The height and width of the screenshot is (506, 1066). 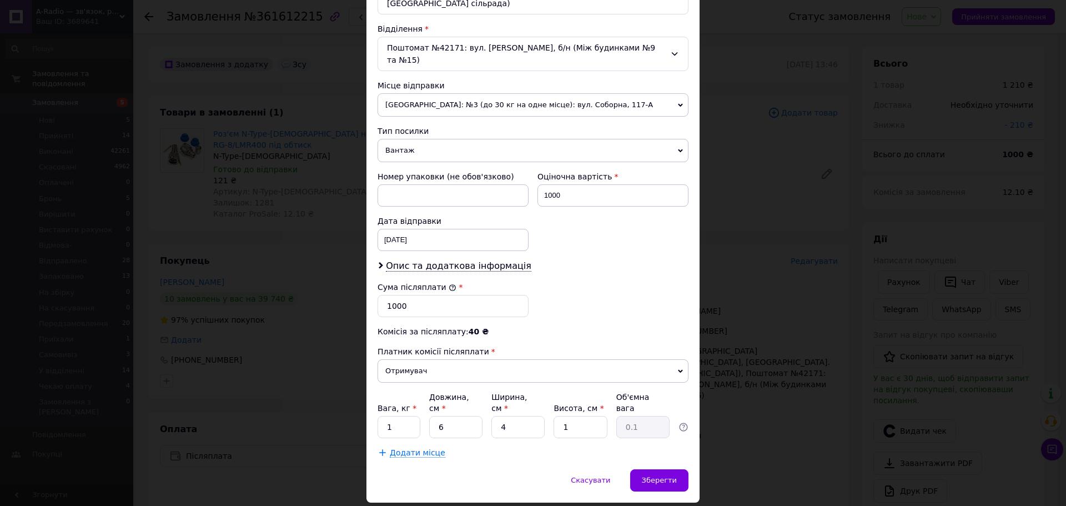 What do you see at coordinates (533, 331) in the screenshot?
I see `div: Комісія за післяплату:` at bounding box center [533, 331].